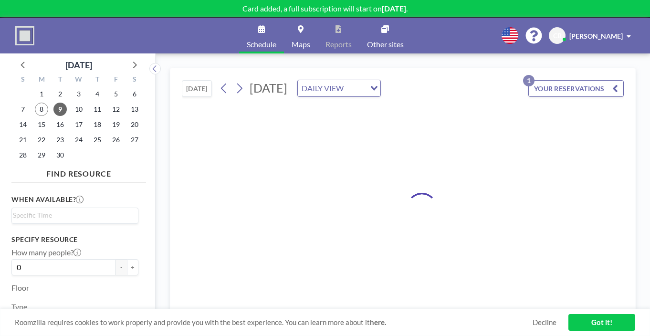 This screenshot has width=650, height=336. What do you see at coordinates (97, 140) in the screenshot?
I see `span: Thursday, September 25, 2025` at bounding box center [97, 140].